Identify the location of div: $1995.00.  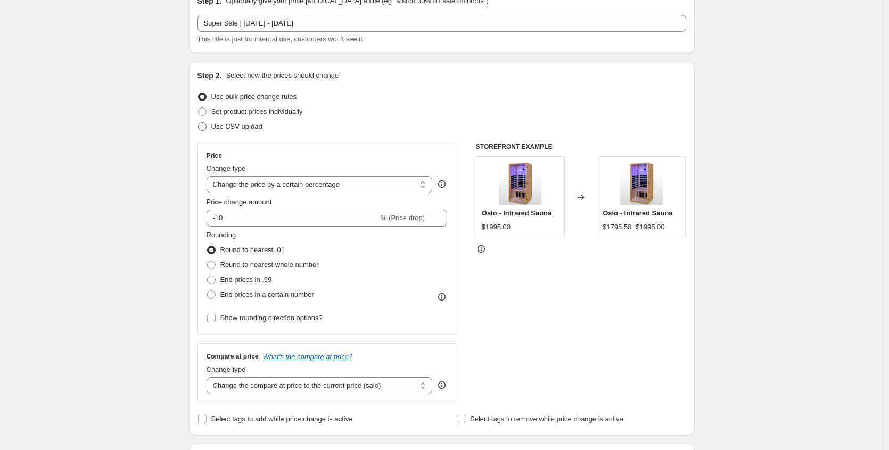
(496, 227).